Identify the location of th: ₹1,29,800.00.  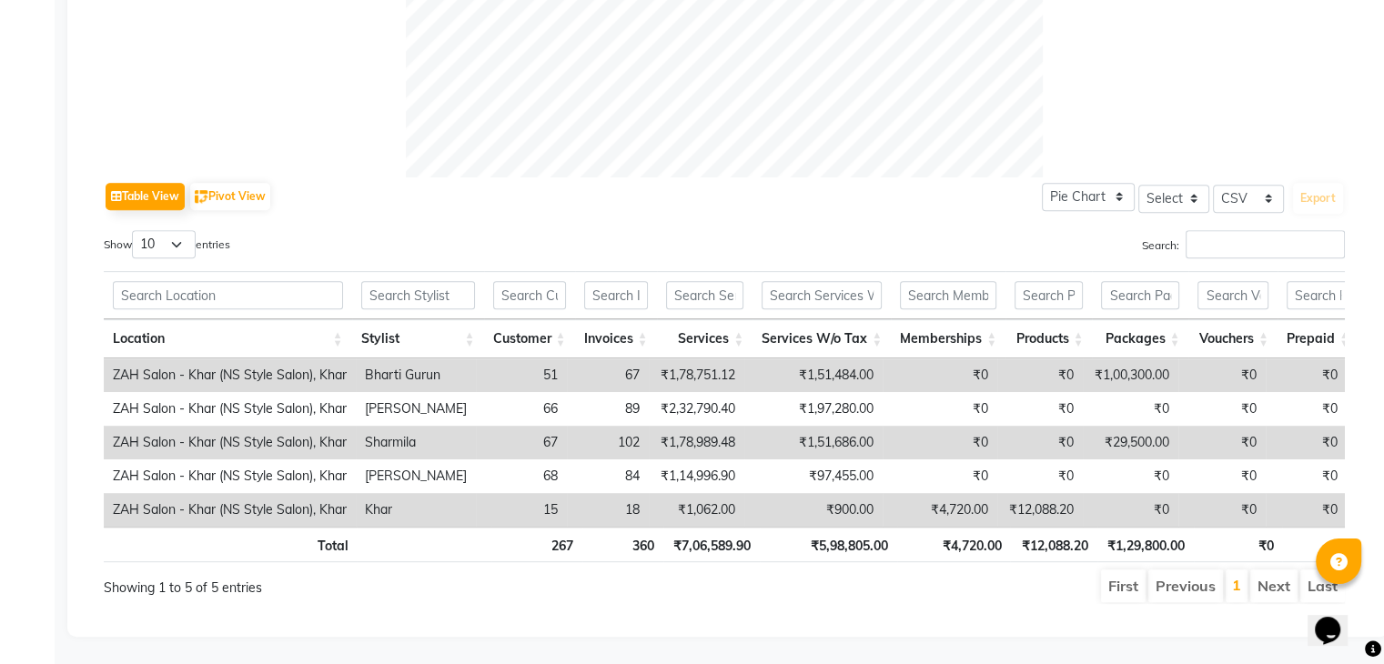
(1146, 544).